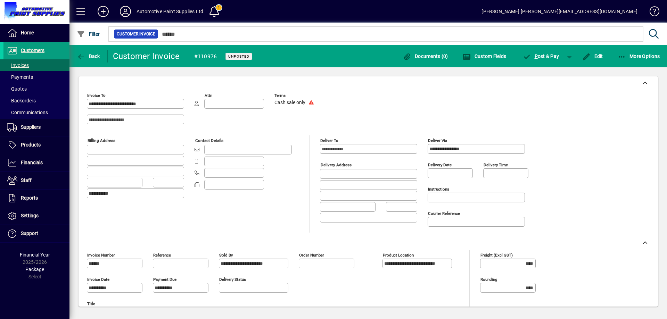 The image size is (667, 319). I want to click on span: Suppliers, so click(31, 127).